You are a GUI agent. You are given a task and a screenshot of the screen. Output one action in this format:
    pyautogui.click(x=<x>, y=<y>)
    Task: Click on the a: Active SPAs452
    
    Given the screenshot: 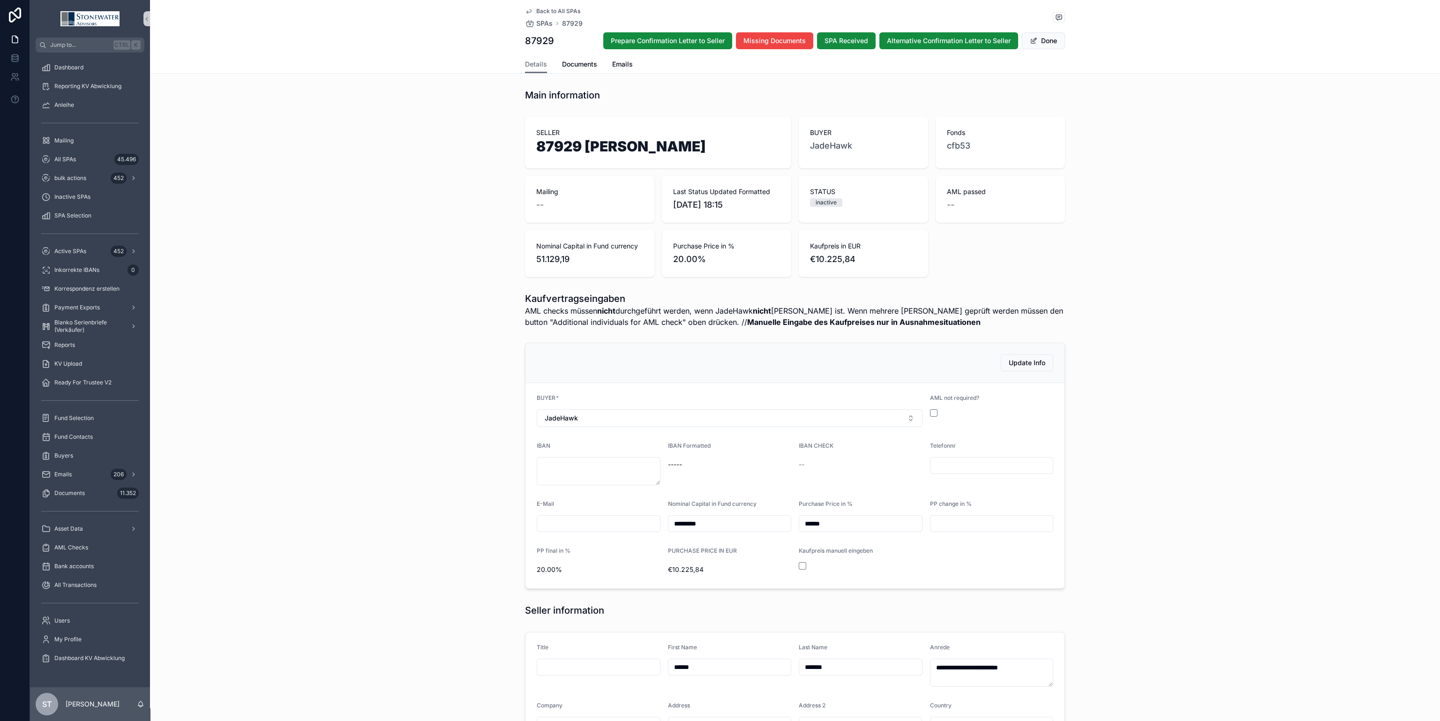 What is the action you would take?
    pyautogui.click(x=90, y=251)
    